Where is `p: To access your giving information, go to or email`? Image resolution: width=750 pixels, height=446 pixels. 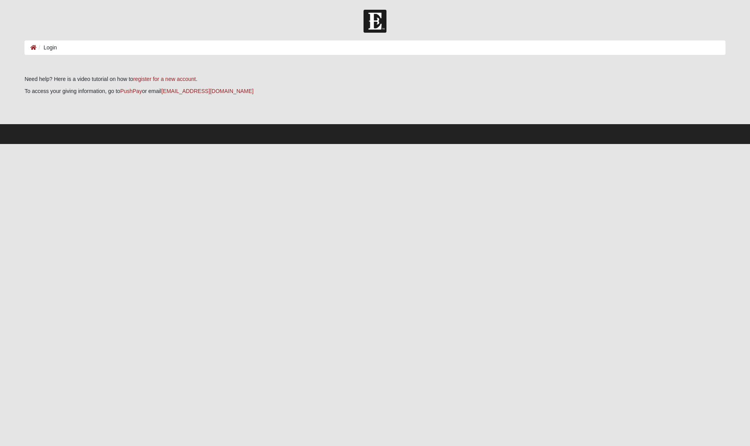 p: To access your giving information, go to or email is located at coordinates (375, 91).